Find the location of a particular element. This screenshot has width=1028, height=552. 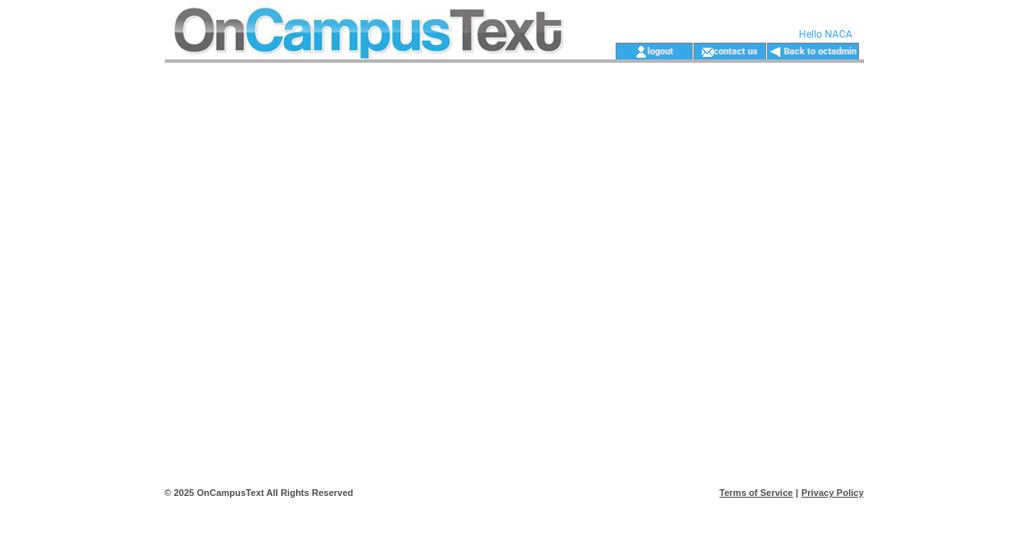

a: Privacy Policy is located at coordinates (832, 493).